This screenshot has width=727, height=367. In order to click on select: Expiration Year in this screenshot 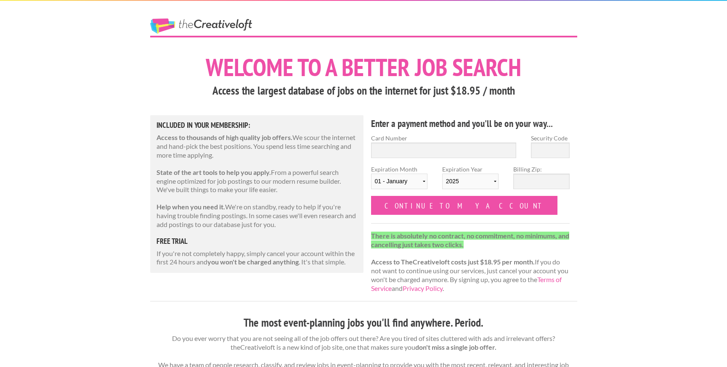, I will do `click(471, 181)`.